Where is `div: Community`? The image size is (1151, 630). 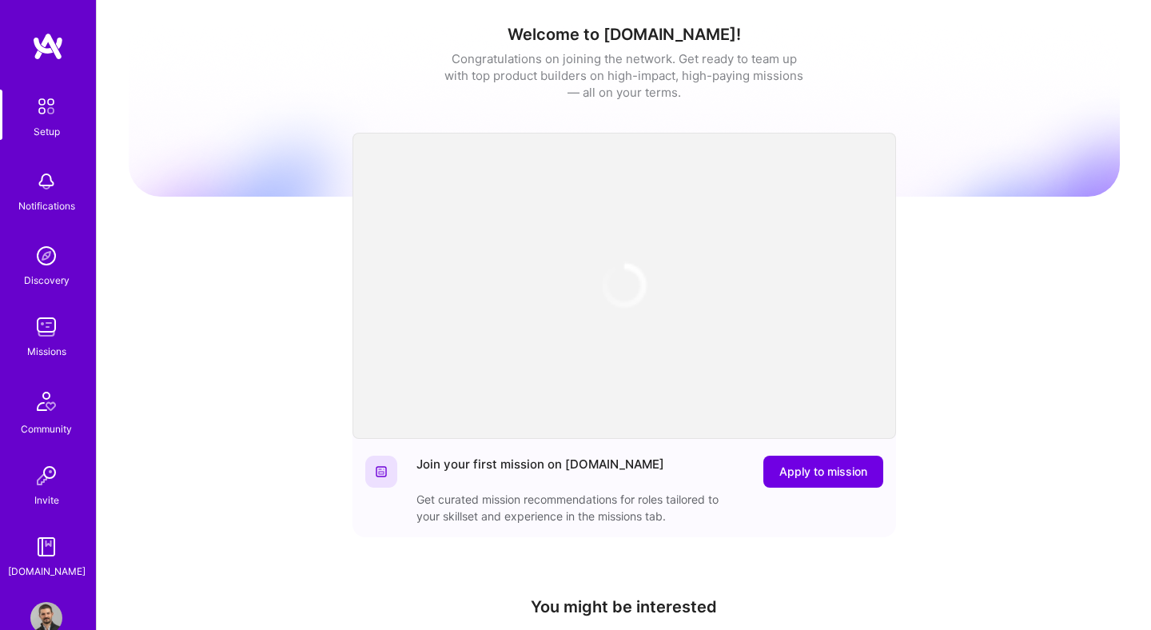 div: Community is located at coordinates (46, 428).